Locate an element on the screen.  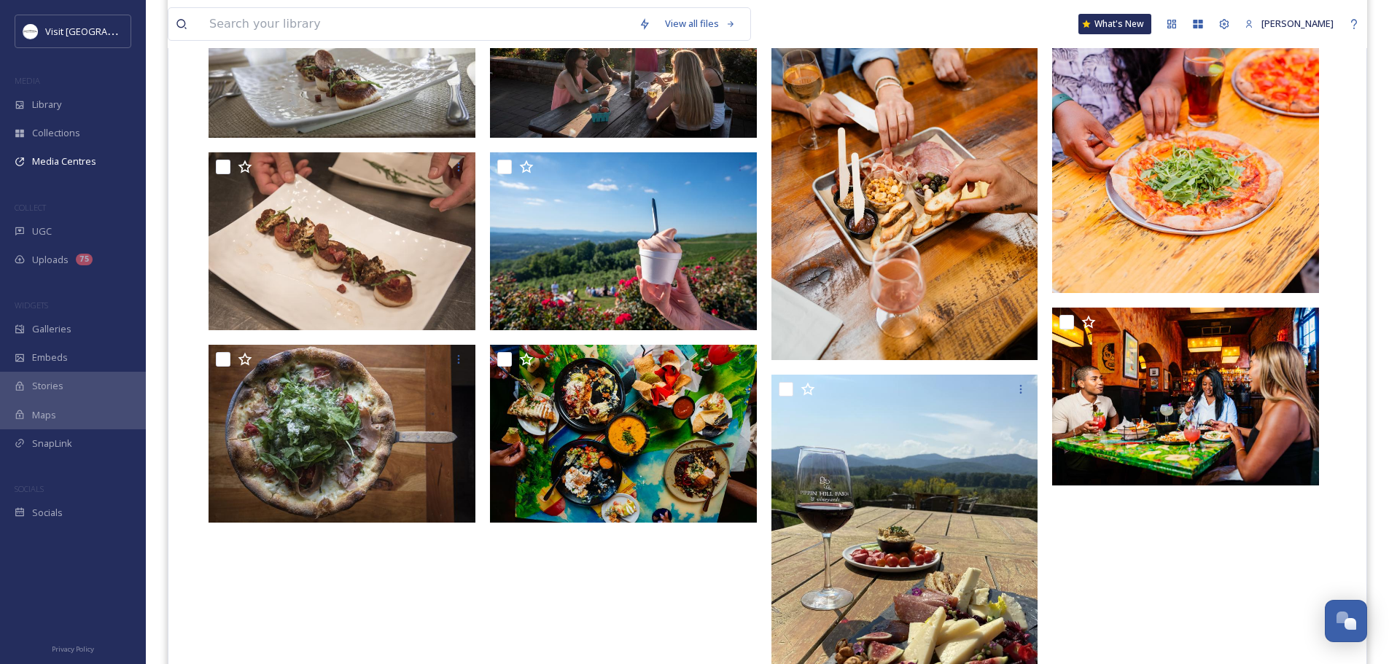
input: Search your library is located at coordinates (416, 24).